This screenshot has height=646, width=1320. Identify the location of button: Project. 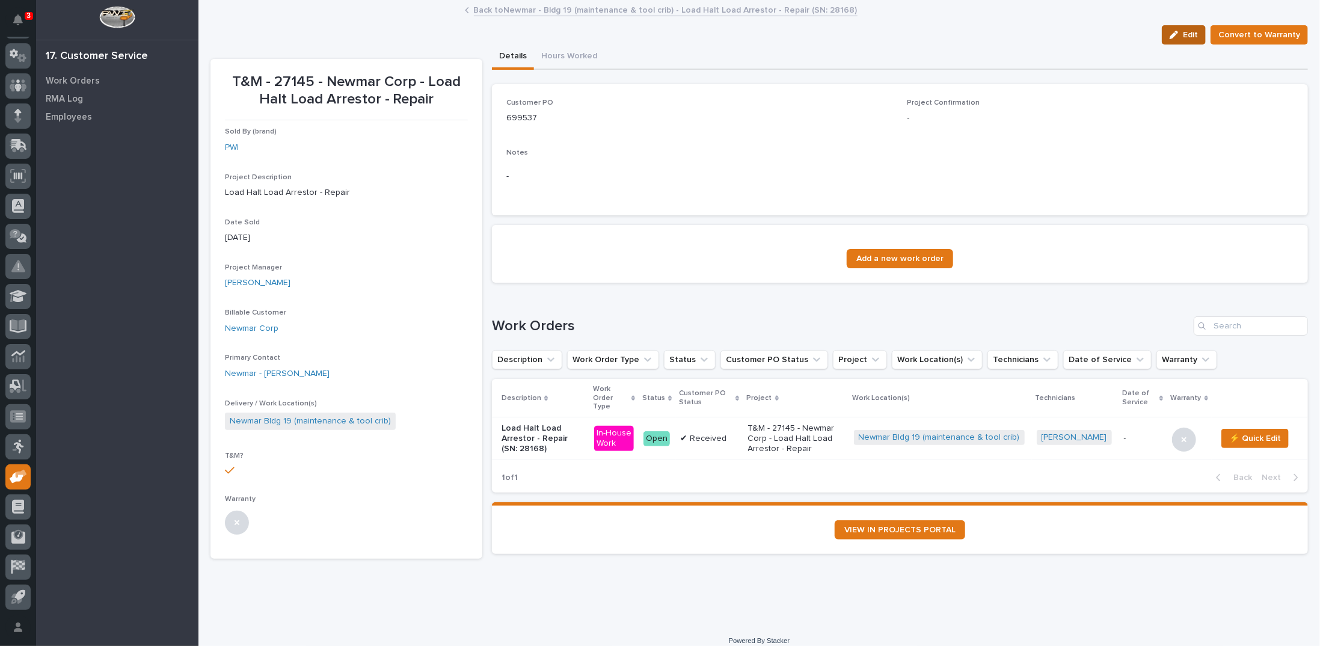
(860, 360).